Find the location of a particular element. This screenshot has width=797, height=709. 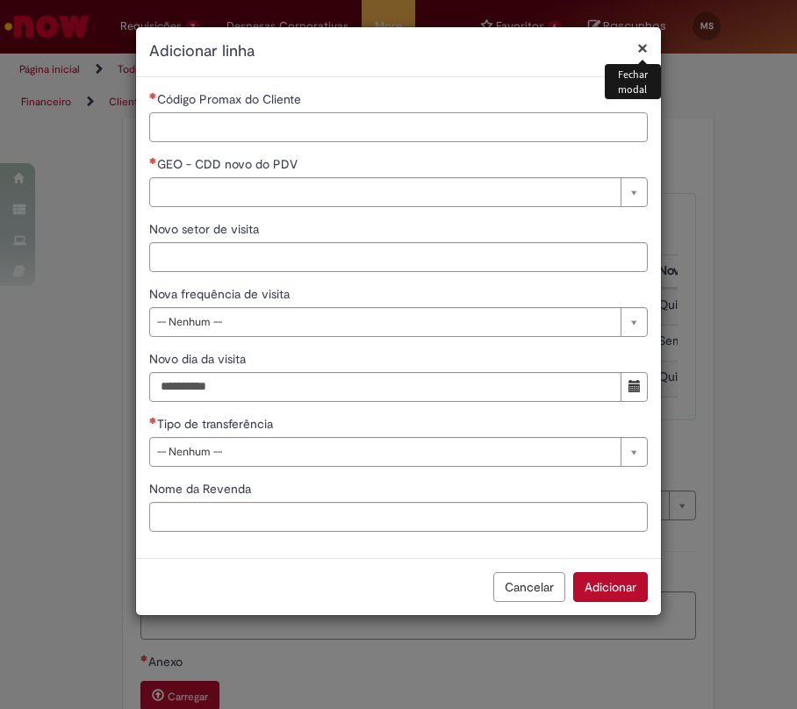

span: Nova frequência de visita is located at coordinates (221, 294).